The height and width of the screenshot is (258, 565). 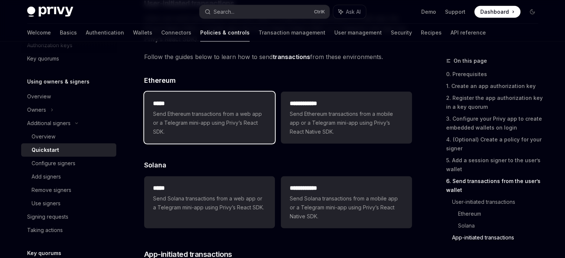 What do you see at coordinates (43, 59) in the screenshot?
I see `div: Key quorums` at bounding box center [43, 59].